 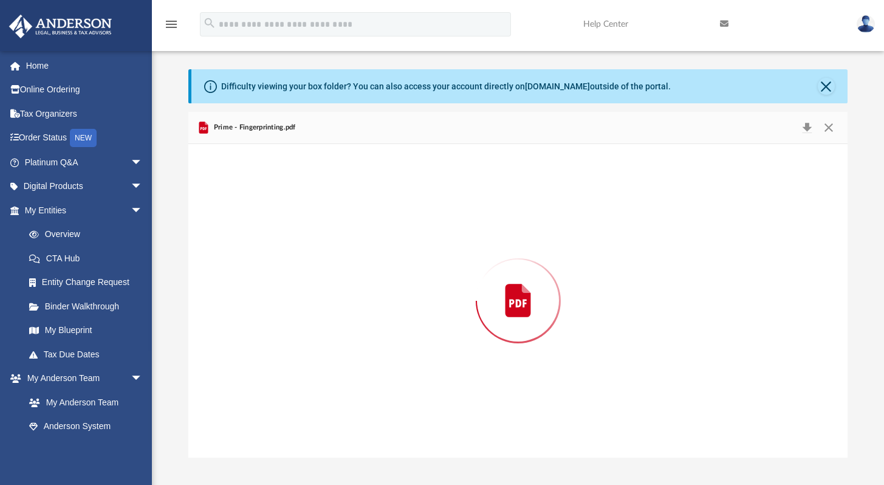 What do you see at coordinates (807, 128) in the screenshot?
I see `button: Download` at bounding box center [807, 128].